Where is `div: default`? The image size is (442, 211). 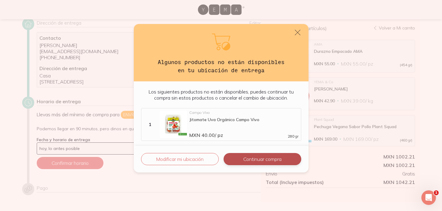 div: default is located at coordinates (221, 98).